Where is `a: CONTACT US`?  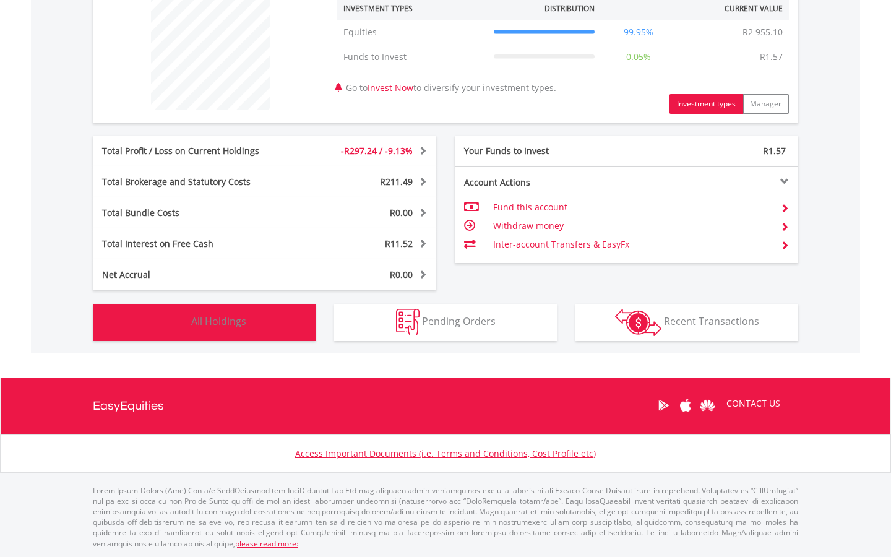 a: CONTACT US is located at coordinates (753, 403).